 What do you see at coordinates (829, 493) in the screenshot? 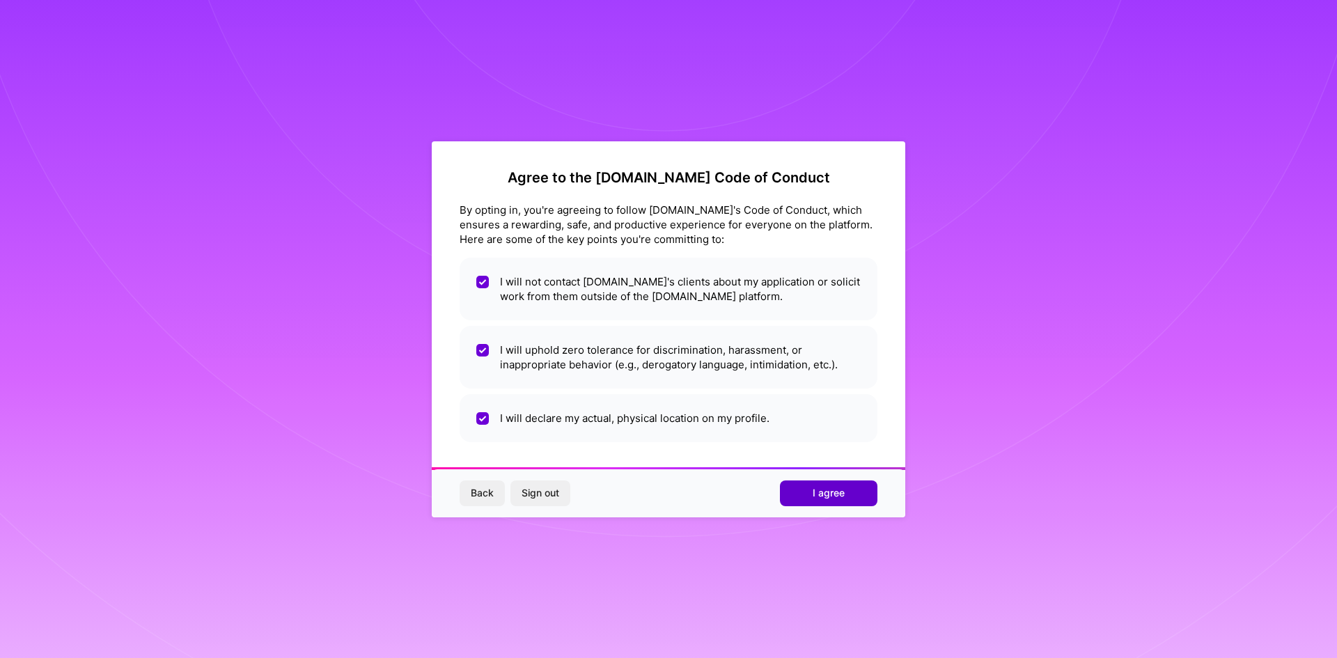
I see `button: I agree` at bounding box center [829, 493].